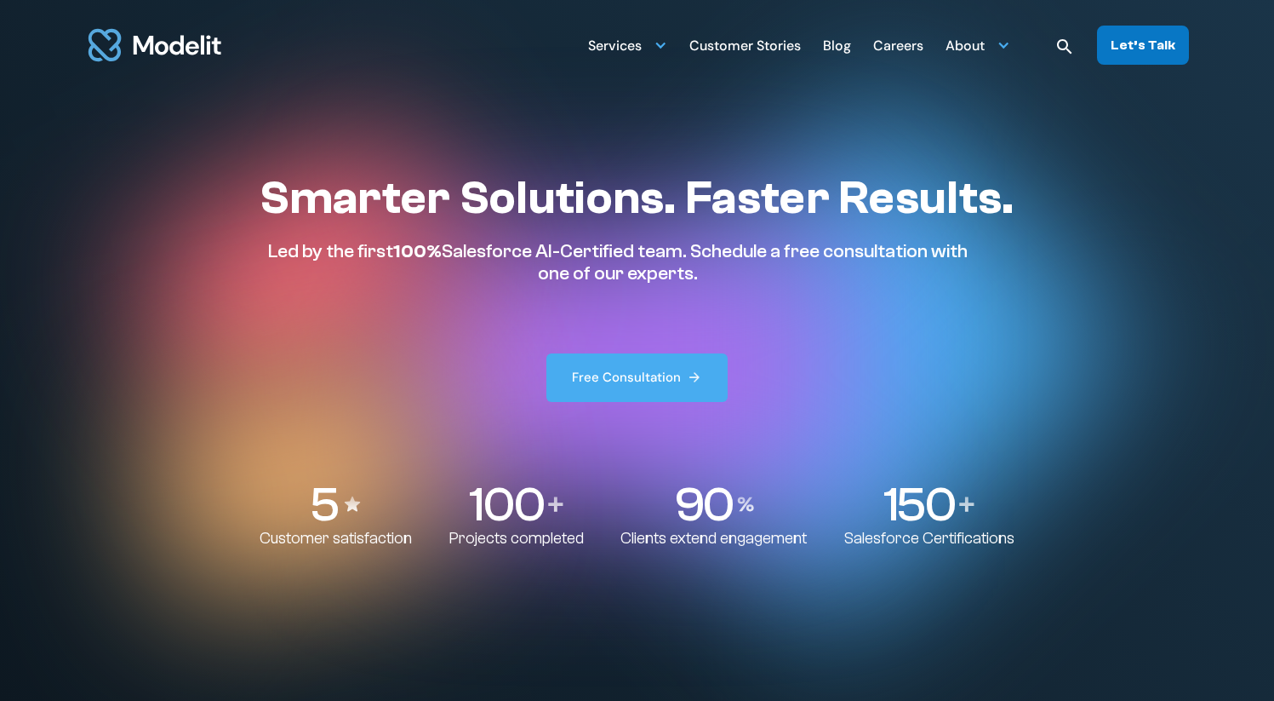 Image resolution: width=1274 pixels, height=701 pixels. I want to click on div: Let’s Talk, so click(1143, 45).